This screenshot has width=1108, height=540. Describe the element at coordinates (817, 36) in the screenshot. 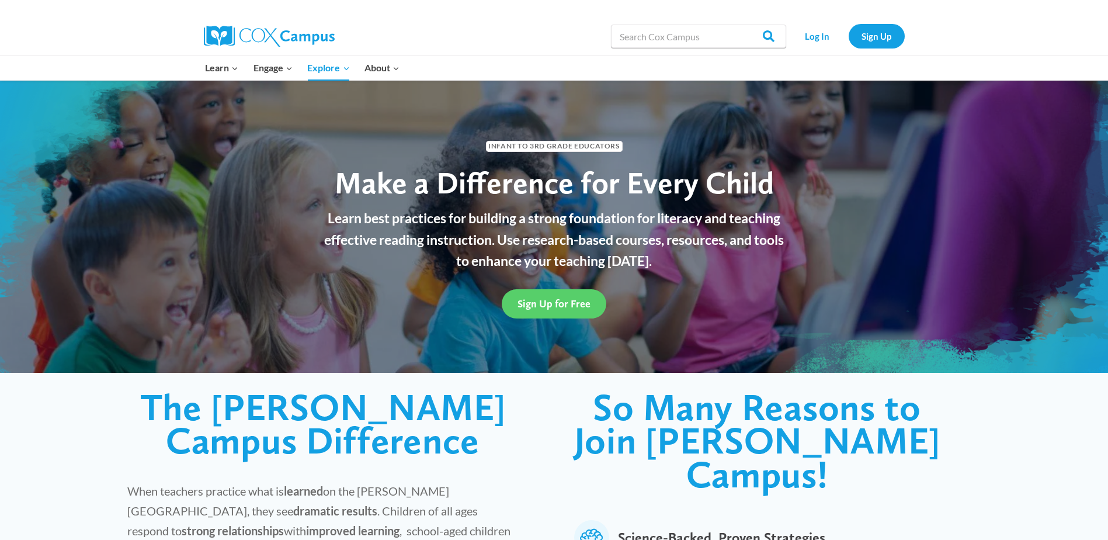

I see `a: Log In` at that location.